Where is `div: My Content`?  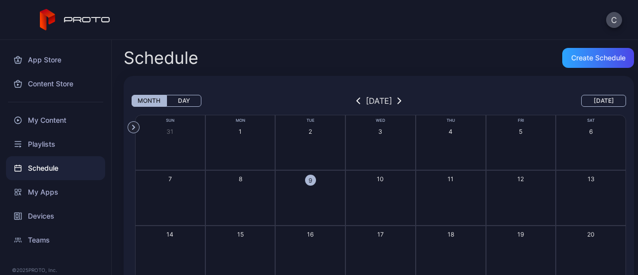 div: My Content is located at coordinates (55, 120).